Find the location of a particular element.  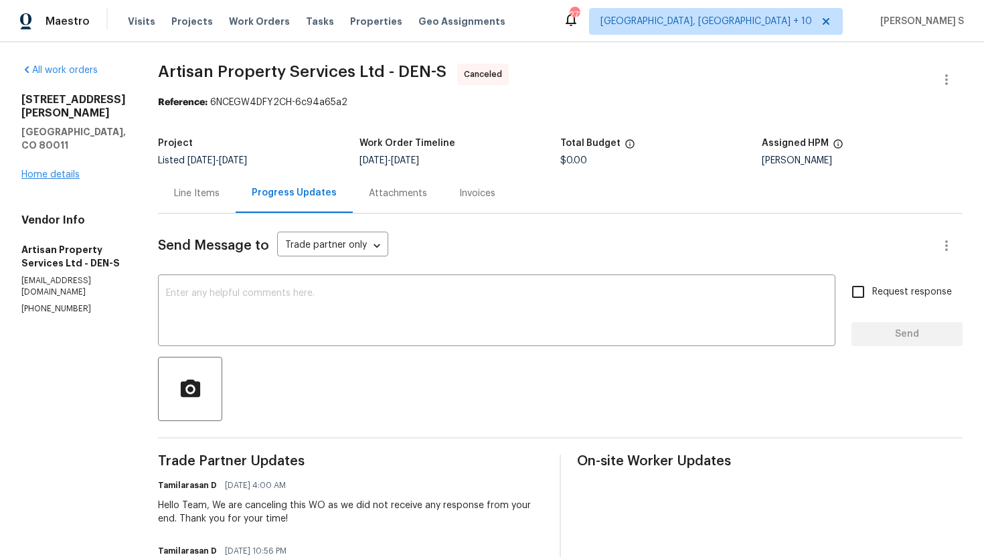

h5: Assigned HPM is located at coordinates (795, 143).